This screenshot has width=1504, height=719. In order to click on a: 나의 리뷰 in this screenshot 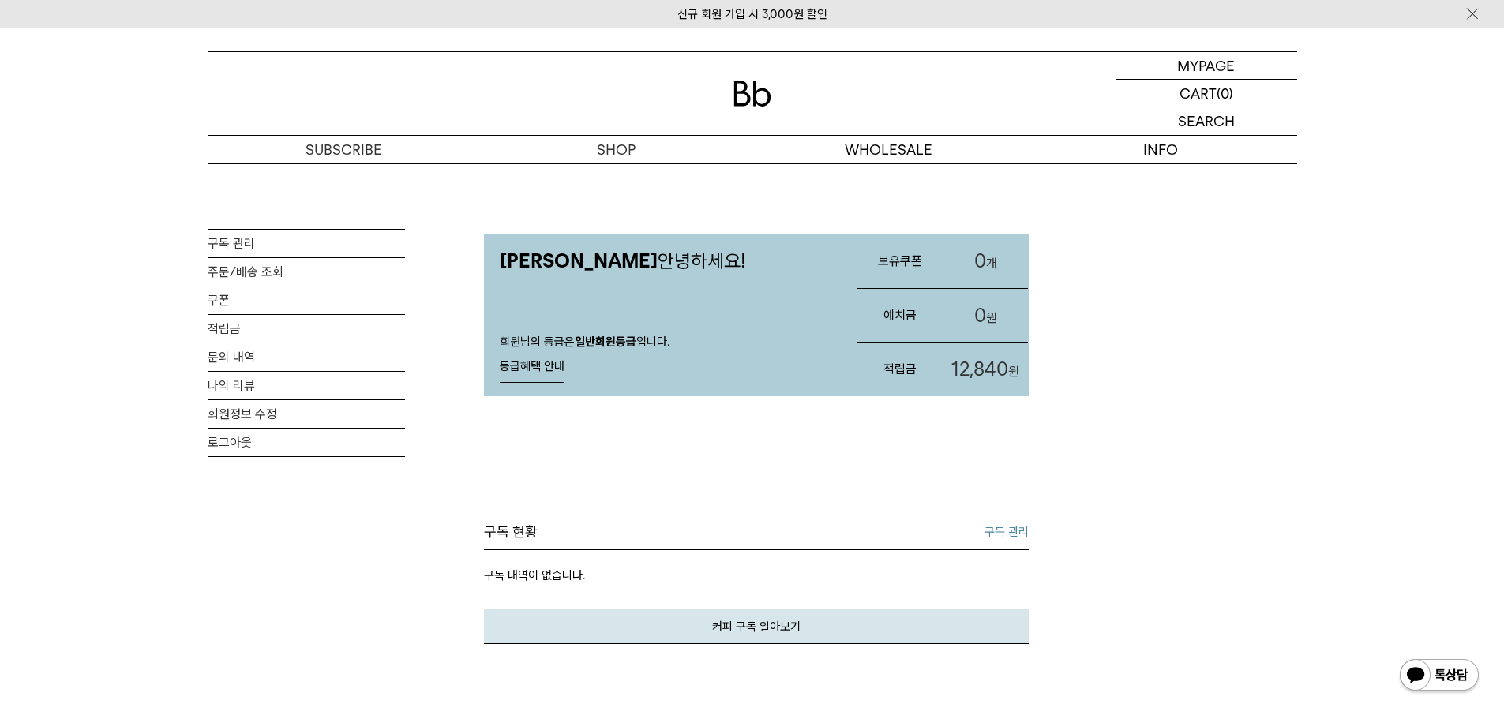, I will do `click(306, 385)`.